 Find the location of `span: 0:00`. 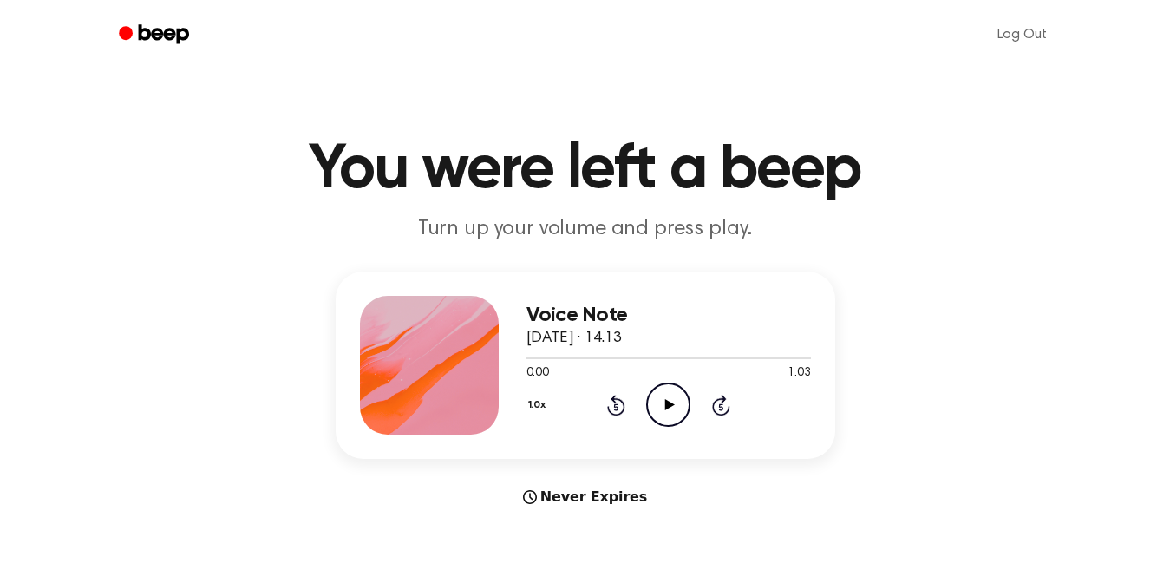

span: 0:00 is located at coordinates (538, 373).